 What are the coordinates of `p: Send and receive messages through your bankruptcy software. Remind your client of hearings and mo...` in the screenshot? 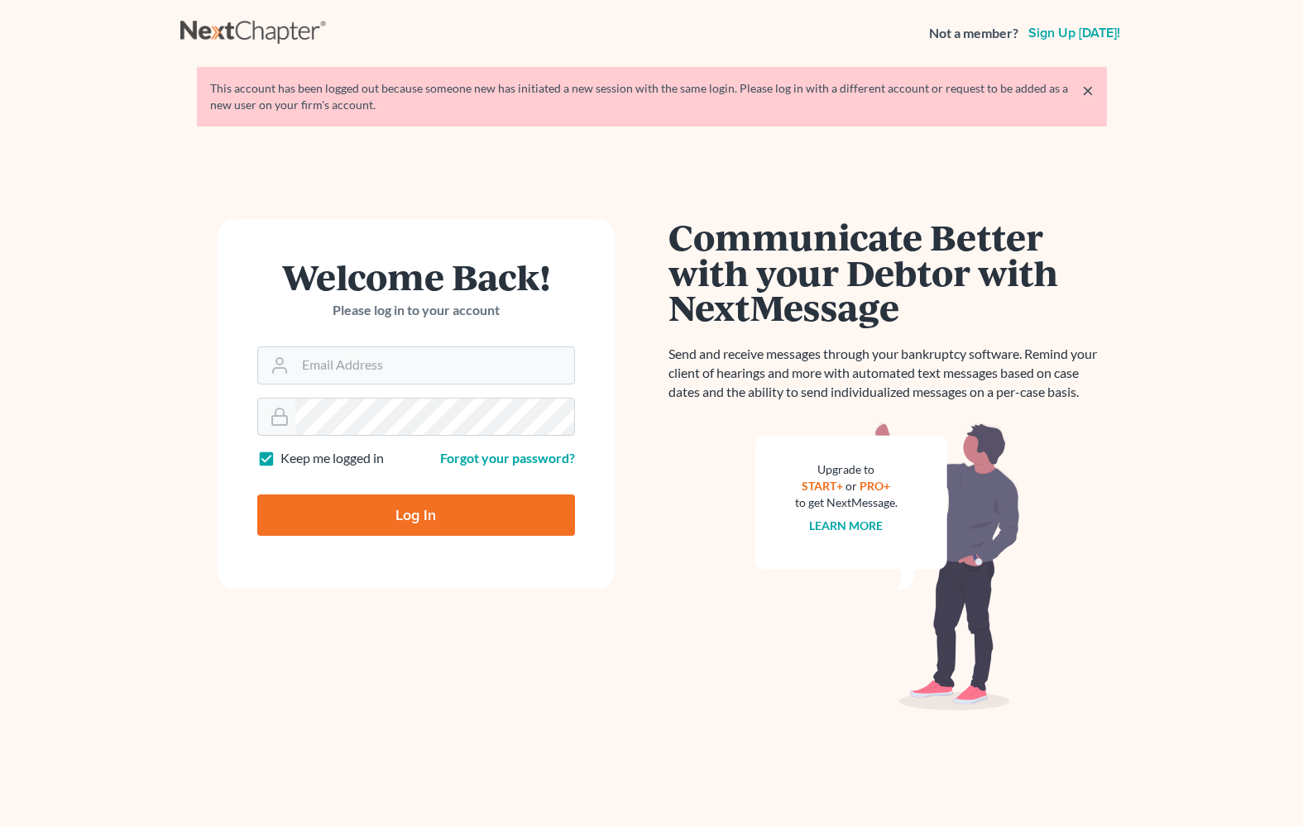 It's located at (888, 373).